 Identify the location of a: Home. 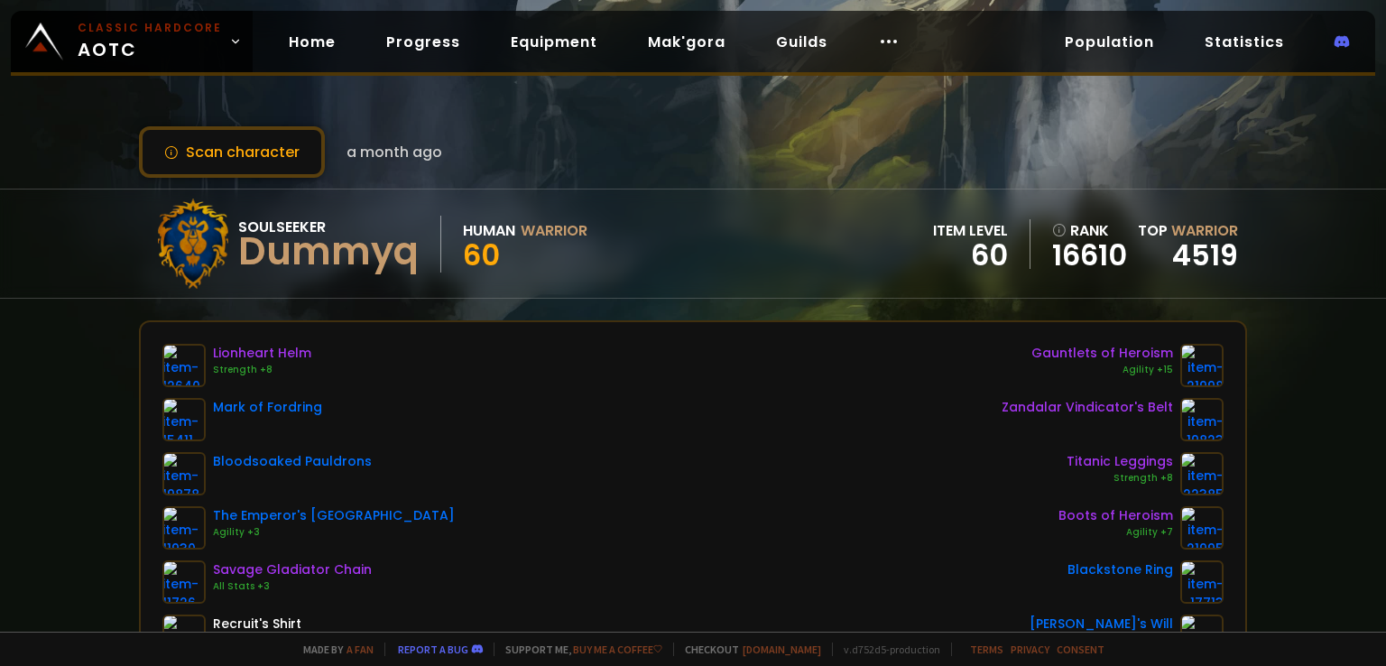
(312, 42).